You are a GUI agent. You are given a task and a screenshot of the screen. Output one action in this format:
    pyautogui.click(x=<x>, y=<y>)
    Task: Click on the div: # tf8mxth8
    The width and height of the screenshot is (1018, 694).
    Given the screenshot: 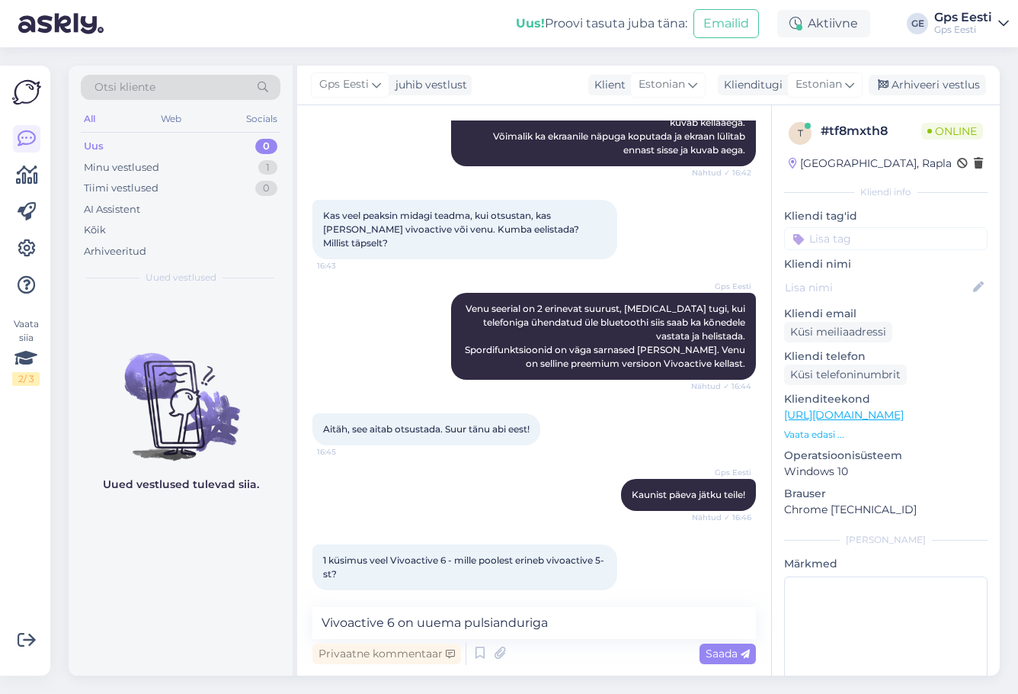 What is the action you would take?
    pyautogui.click(x=871, y=131)
    